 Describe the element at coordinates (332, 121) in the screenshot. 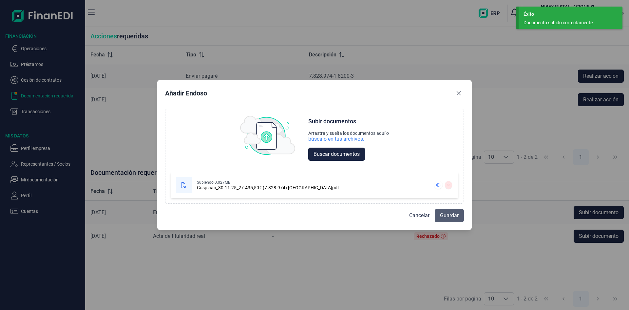

I see `div: Subir documentos` at that location.